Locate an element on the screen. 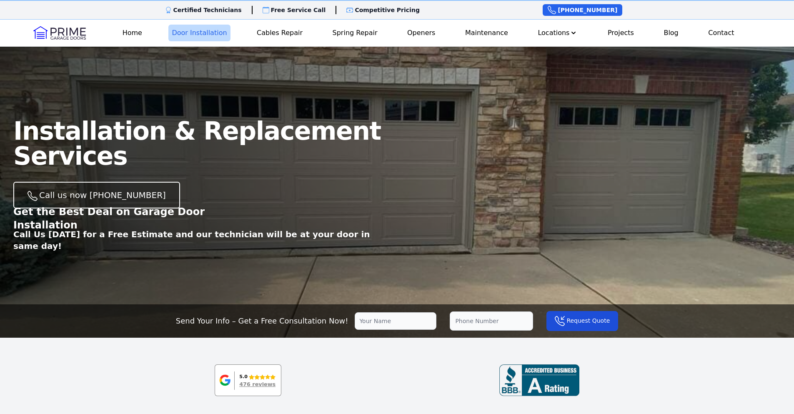 This screenshot has height=414, width=794. button: Request Quote is located at coordinates (582, 321).